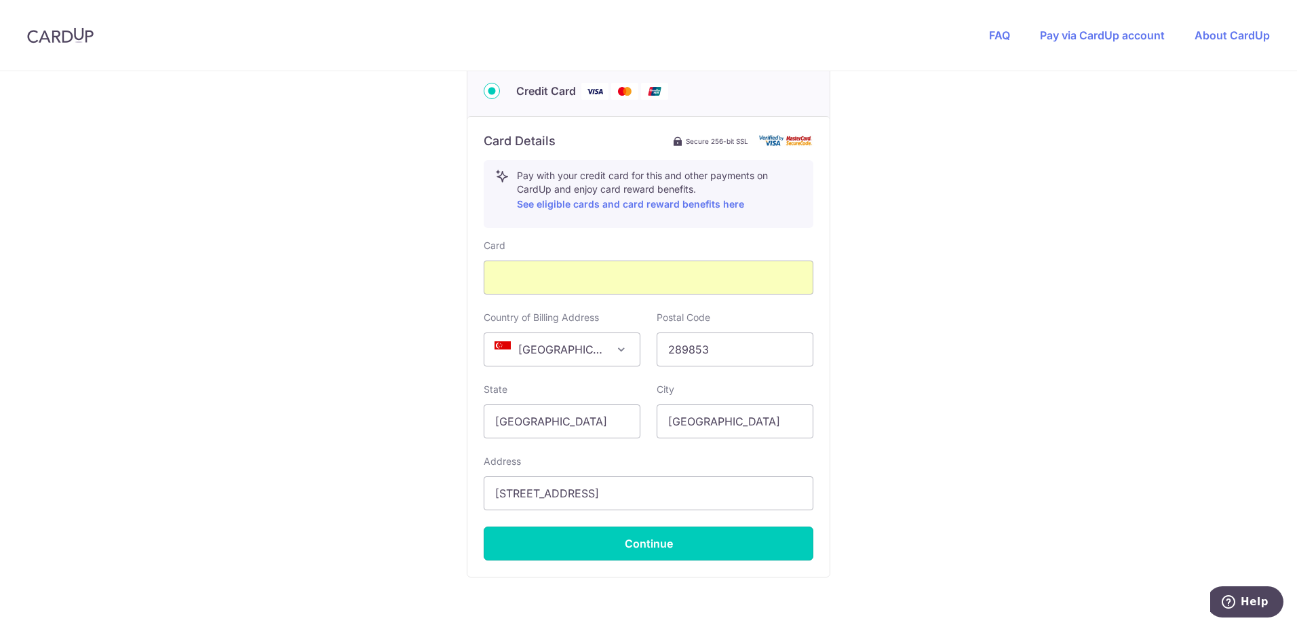 The height and width of the screenshot is (627, 1297). What do you see at coordinates (630, 204) in the screenshot?
I see `a: See eligible cards and card reward benefits here` at bounding box center [630, 204].